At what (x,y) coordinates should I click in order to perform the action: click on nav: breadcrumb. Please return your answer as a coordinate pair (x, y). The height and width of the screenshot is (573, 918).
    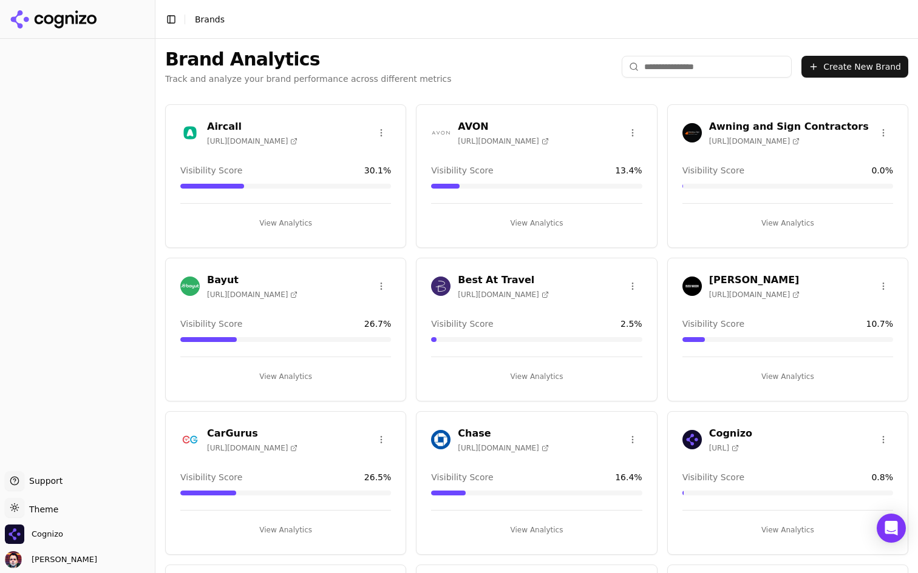
    Looking at the image, I should click on (539, 19).